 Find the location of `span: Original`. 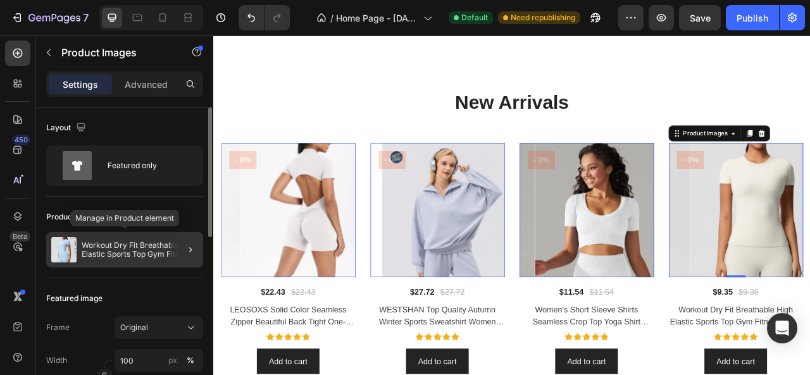

span: Original is located at coordinates (134, 328).